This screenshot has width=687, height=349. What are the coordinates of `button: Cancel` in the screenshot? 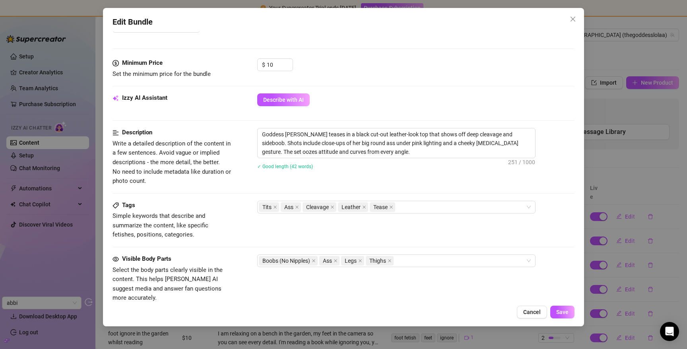 It's located at (532, 312).